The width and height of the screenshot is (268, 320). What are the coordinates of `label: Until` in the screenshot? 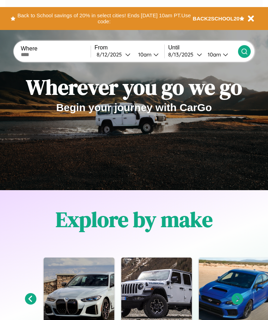 It's located at (203, 48).